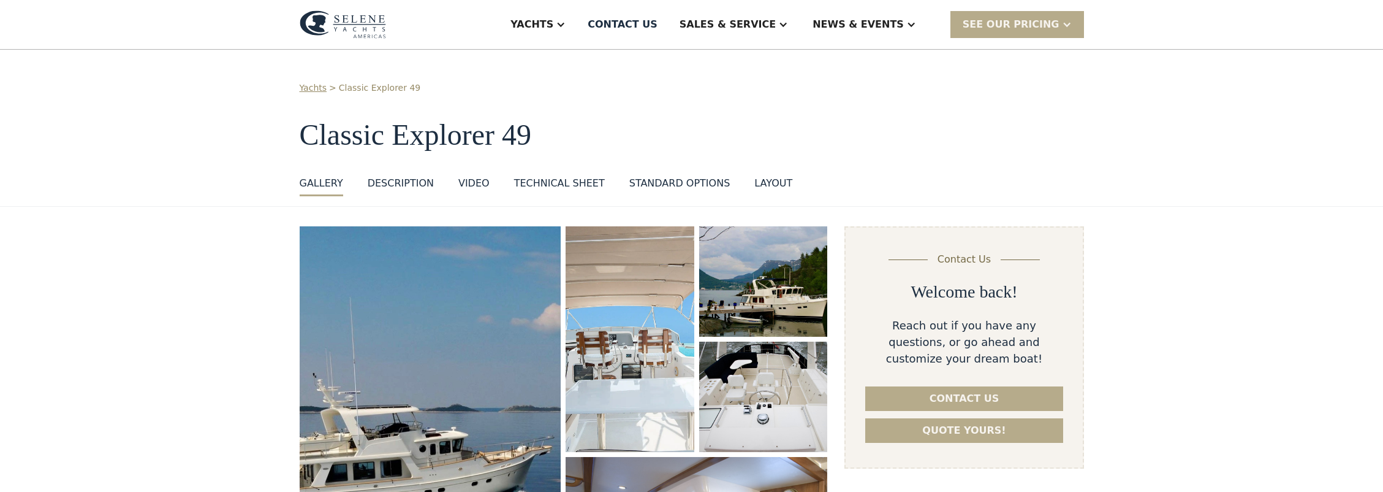 This screenshot has height=492, width=1383. Describe the element at coordinates (474, 183) in the screenshot. I see `div: VIDEO` at that location.